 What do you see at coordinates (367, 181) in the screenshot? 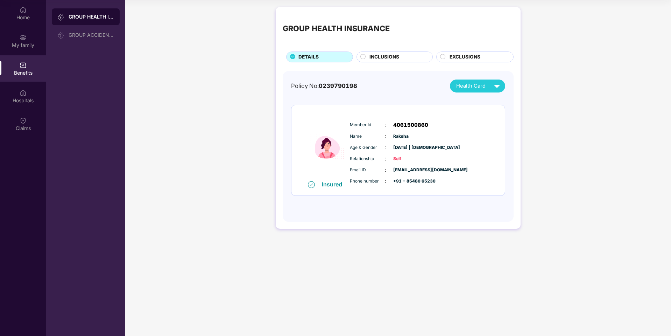
I see `span: Phone number` at bounding box center [367, 181].